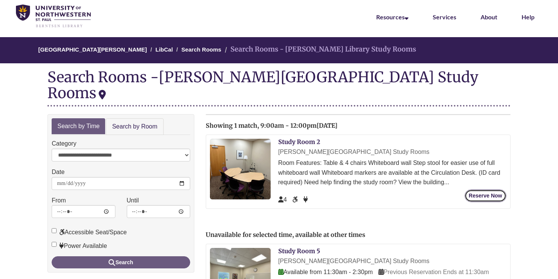 This screenshot has width=558, height=279. I want to click on button: Reserve Now, so click(485, 196).